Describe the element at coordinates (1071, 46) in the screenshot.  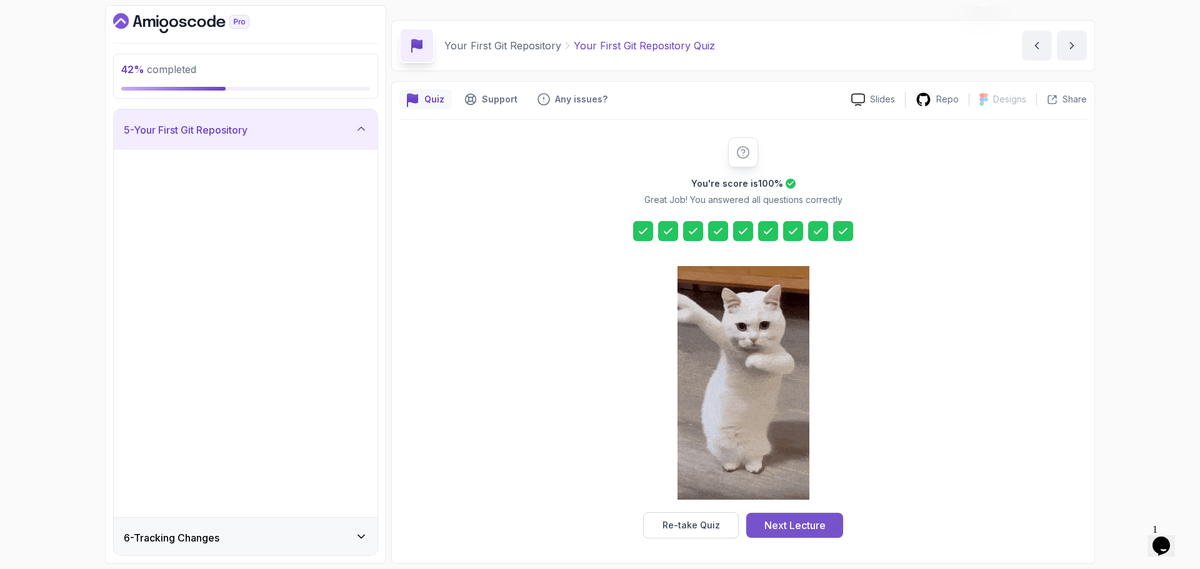
I see `button: next content` at that location.